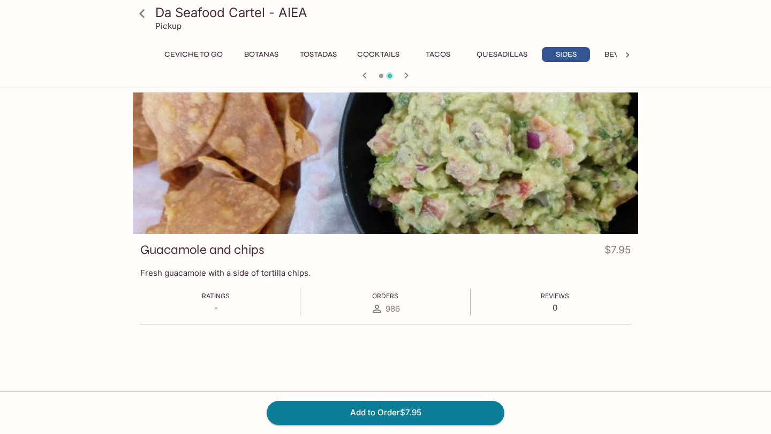 This screenshot has width=771, height=434. Describe the element at coordinates (216, 296) in the screenshot. I see `span: Ratings` at that location.